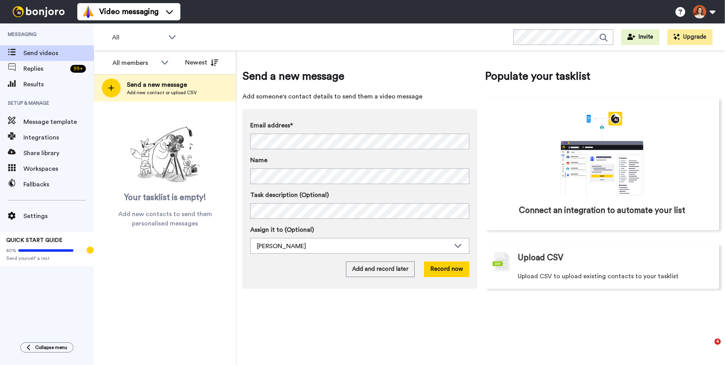 The image size is (725, 365). Describe the element at coordinates (129, 12) in the screenshot. I see `span: Video messaging` at that location.